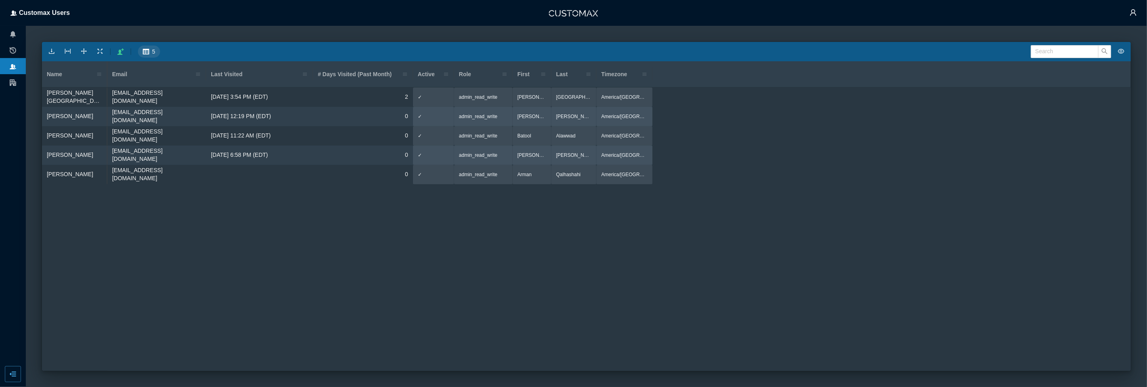 The image size is (1147, 387). Describe the element at coordinates (100, 52) in the screenshot. I see `span: fullscreen` at that location.